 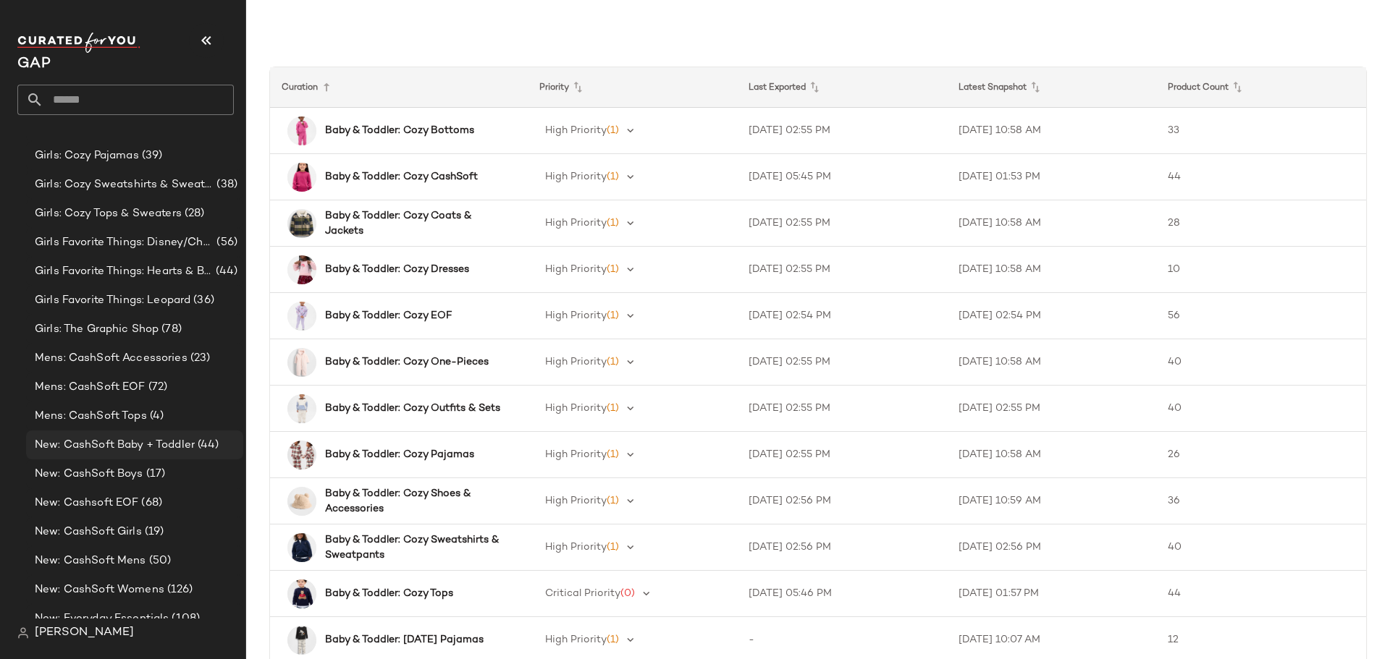 I want to click on td: 10, so click(x=1261, y=270).